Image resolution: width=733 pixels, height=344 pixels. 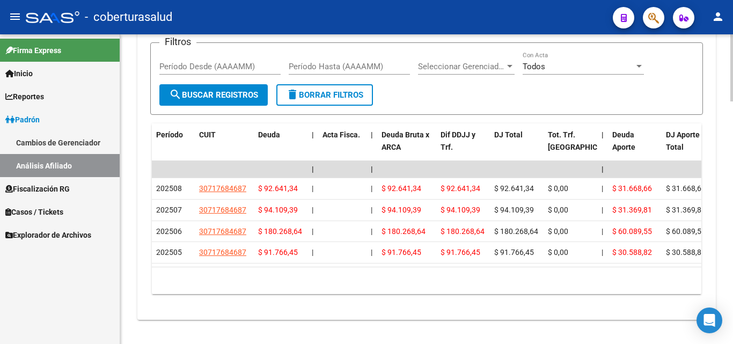 I want to click on span: DJ Aporte Total, so click(x=682, y=141).